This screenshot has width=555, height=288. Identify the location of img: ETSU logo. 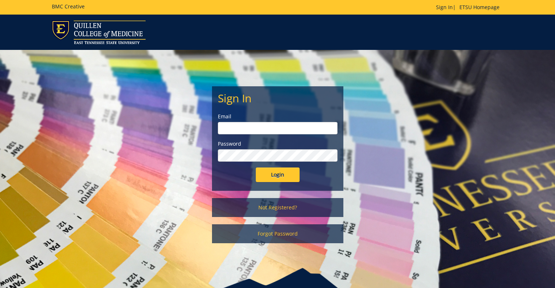
(98, 32).